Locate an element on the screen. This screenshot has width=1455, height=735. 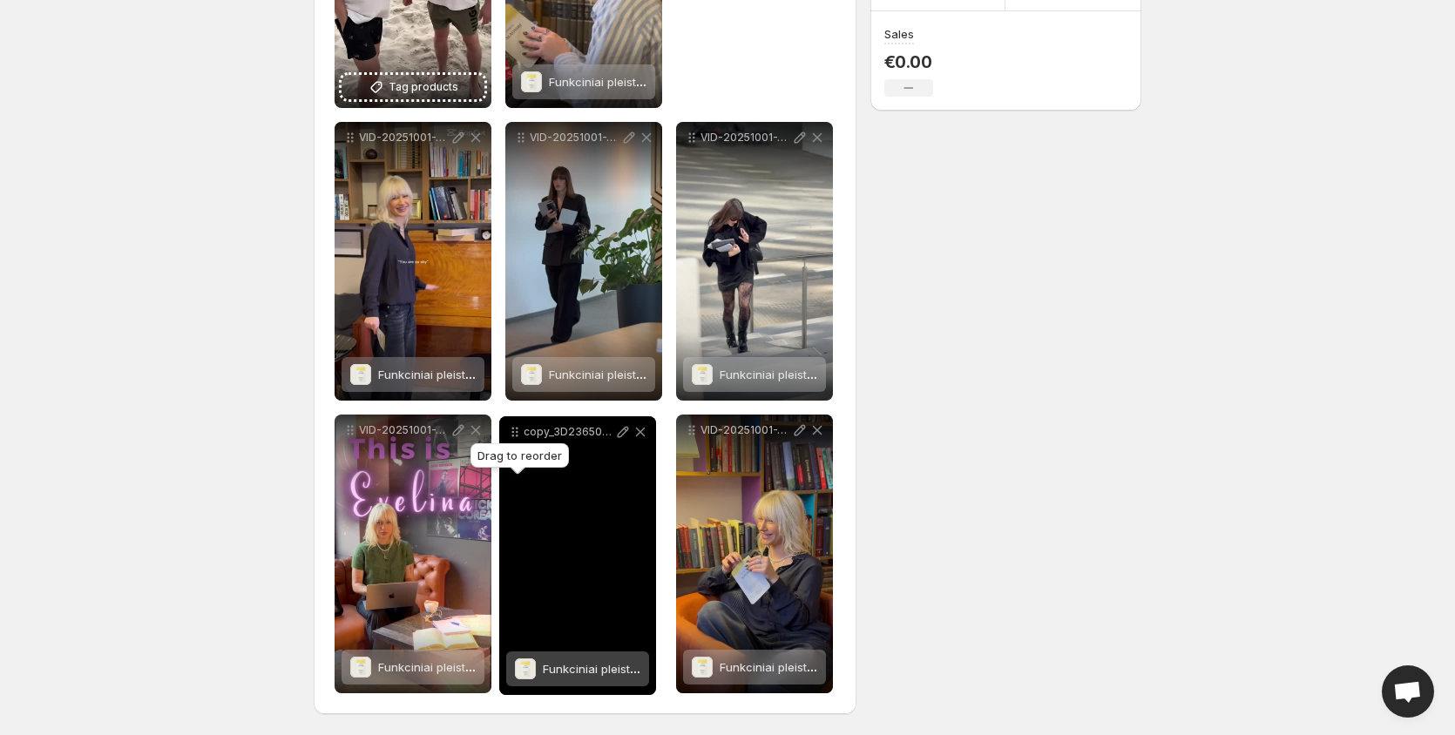
h3: Sales is located at coordinates (899, 34).